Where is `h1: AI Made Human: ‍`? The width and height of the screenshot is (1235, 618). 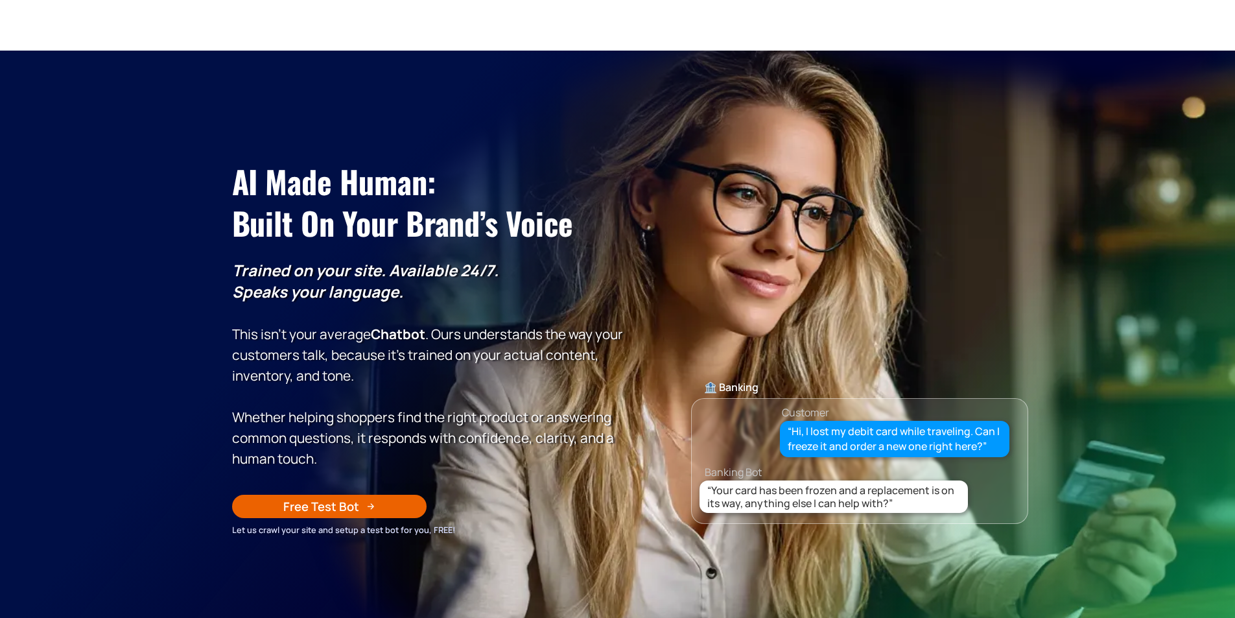
h1: AI Made Human: ‍ is located at coordinates (428, 202).